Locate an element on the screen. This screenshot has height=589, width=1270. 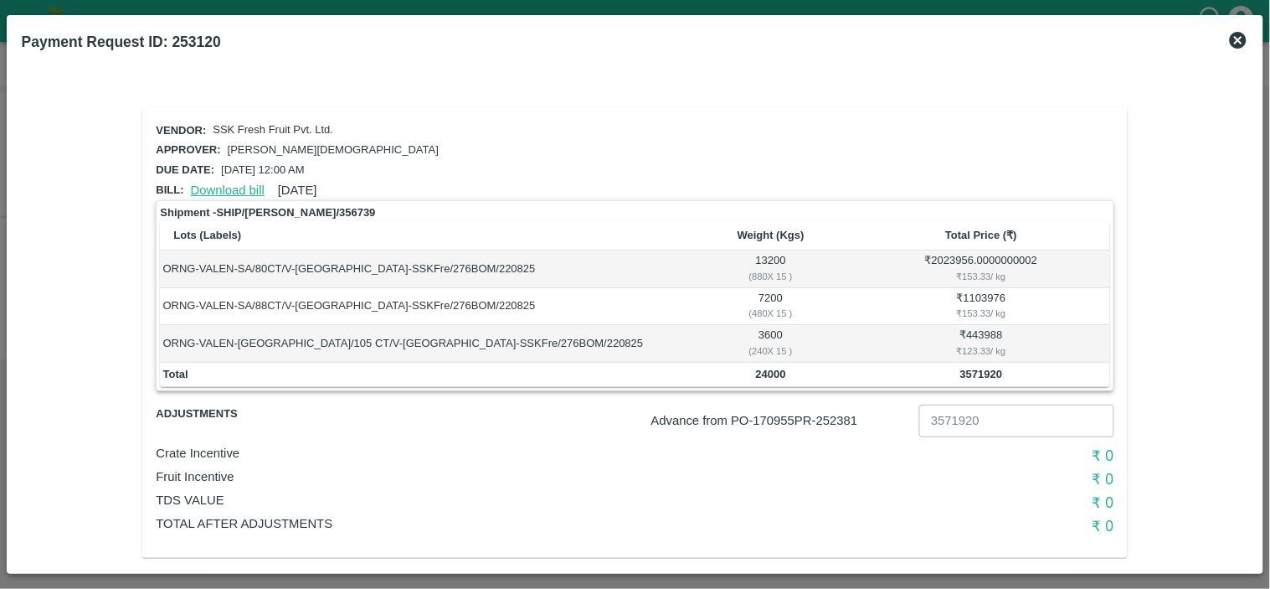
div: ( 240 X 15 ) is located at coordinates (771, 351).